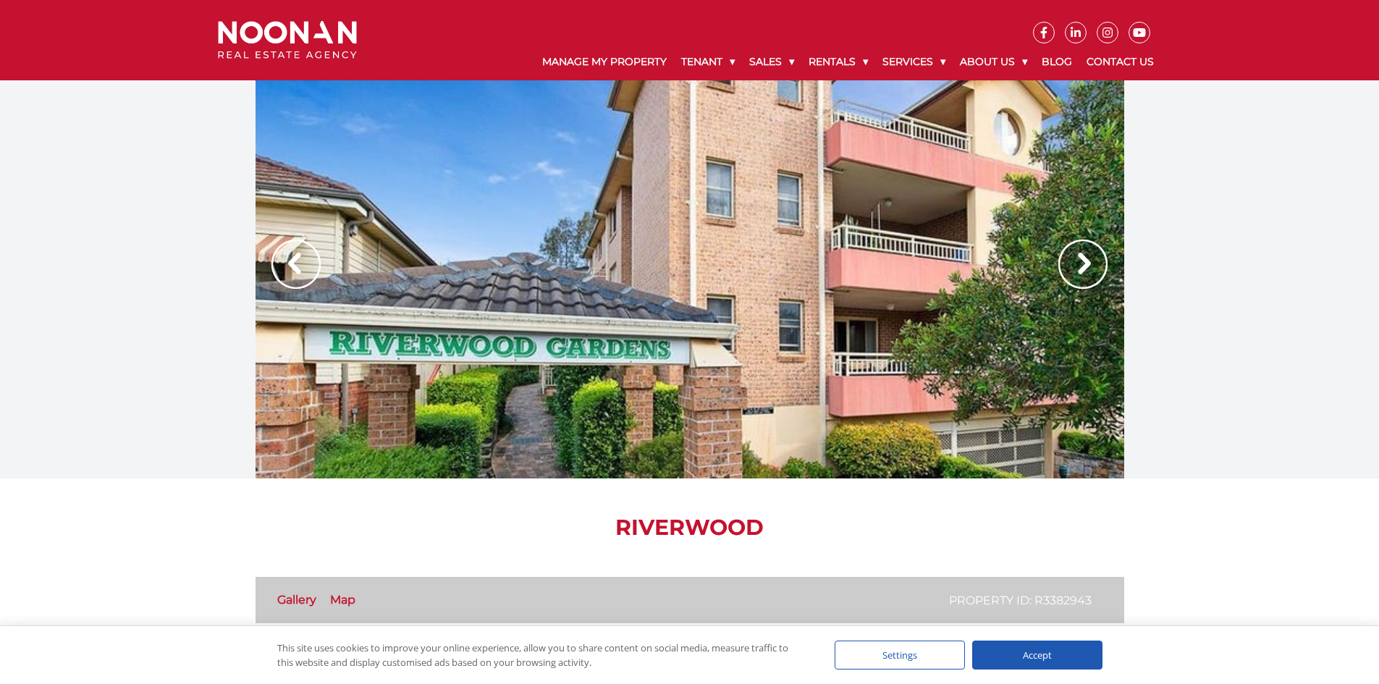  I want to click on a: Services, so click(913, 62).